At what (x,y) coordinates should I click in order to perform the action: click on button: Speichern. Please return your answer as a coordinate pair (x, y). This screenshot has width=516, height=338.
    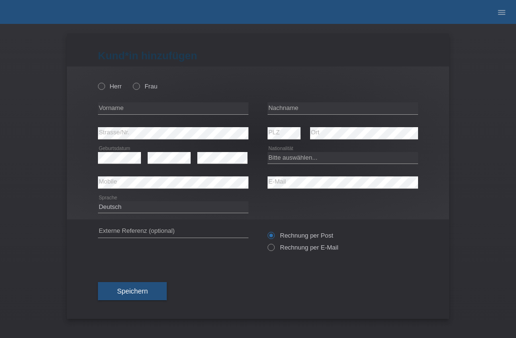
    Looking at the image, I should click on (132, 291).